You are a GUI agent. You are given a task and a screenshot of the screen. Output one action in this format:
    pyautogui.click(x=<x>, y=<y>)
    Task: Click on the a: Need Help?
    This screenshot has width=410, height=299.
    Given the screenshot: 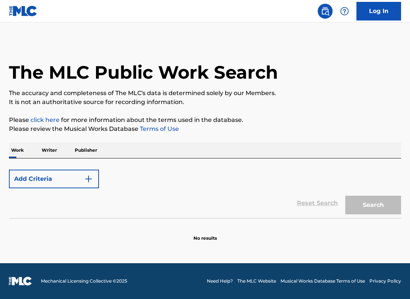 What is the action you would take?
    pyautogui.click(x=220, y=281)
    